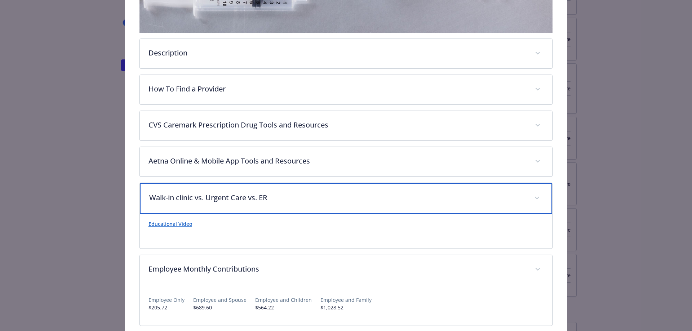 The image size is (692, 331). Describe the element at coordinates (338, 89) in the screenshot. I see `p: How To Find a Provider` at that location.